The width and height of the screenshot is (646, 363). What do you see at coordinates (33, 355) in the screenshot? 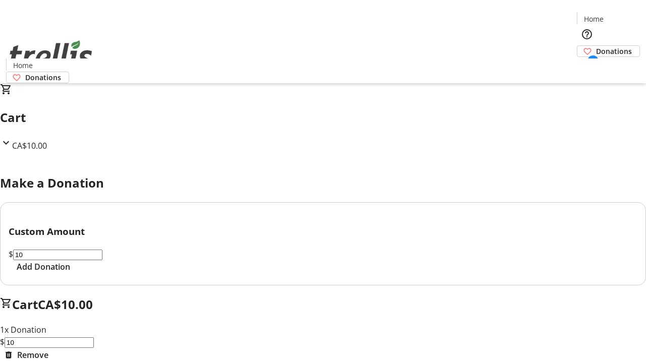
I see `span: Remove` at bounding box center [33, 355].